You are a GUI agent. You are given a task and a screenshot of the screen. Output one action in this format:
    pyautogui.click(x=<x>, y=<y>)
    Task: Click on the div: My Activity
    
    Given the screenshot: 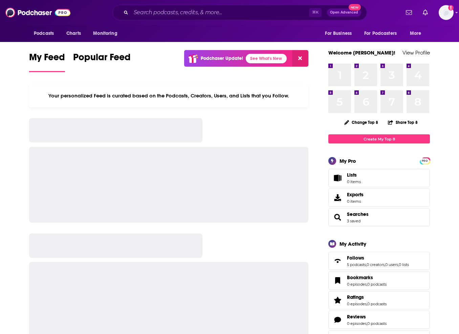 What is the action you would take?
    pyautogui.click(x=353, y=244)
    